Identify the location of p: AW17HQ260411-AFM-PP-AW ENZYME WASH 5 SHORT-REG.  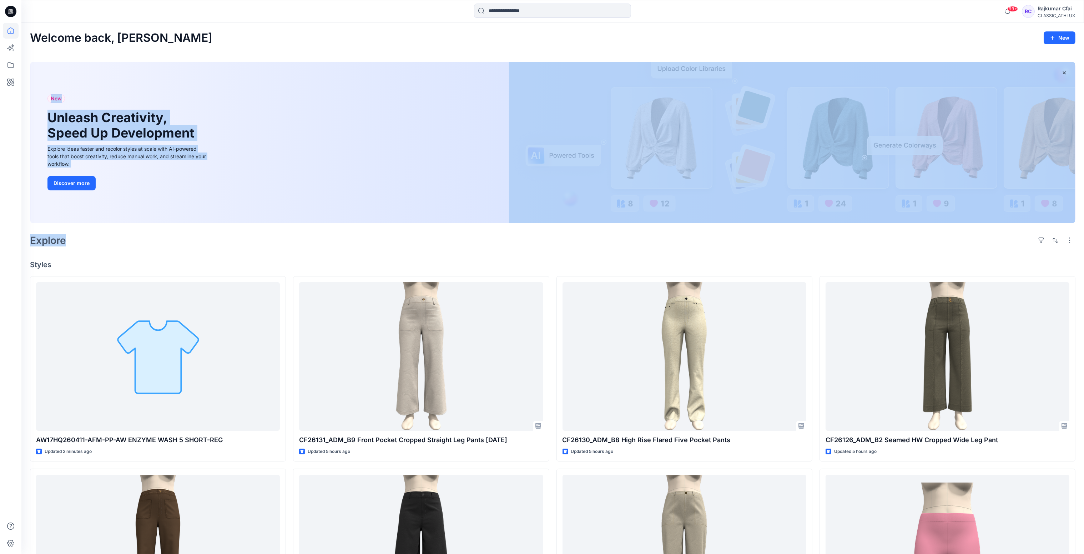
(158, 440).